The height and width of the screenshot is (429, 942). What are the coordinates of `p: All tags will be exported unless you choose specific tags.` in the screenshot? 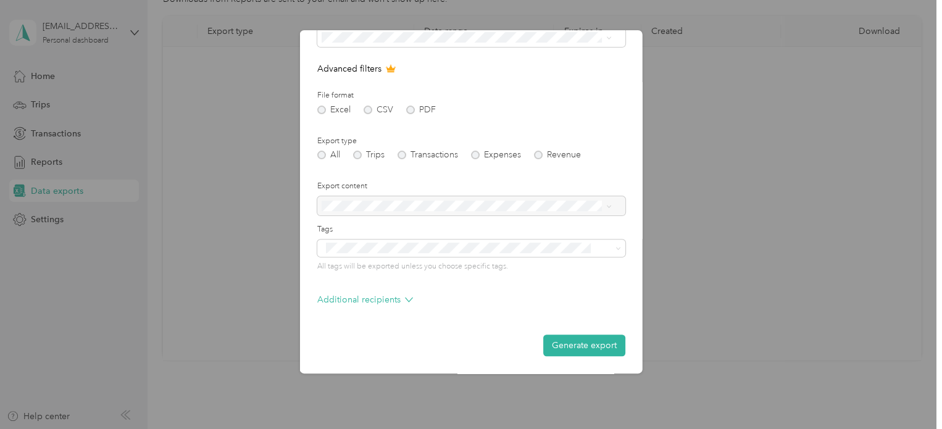 It's located at (471, 267).